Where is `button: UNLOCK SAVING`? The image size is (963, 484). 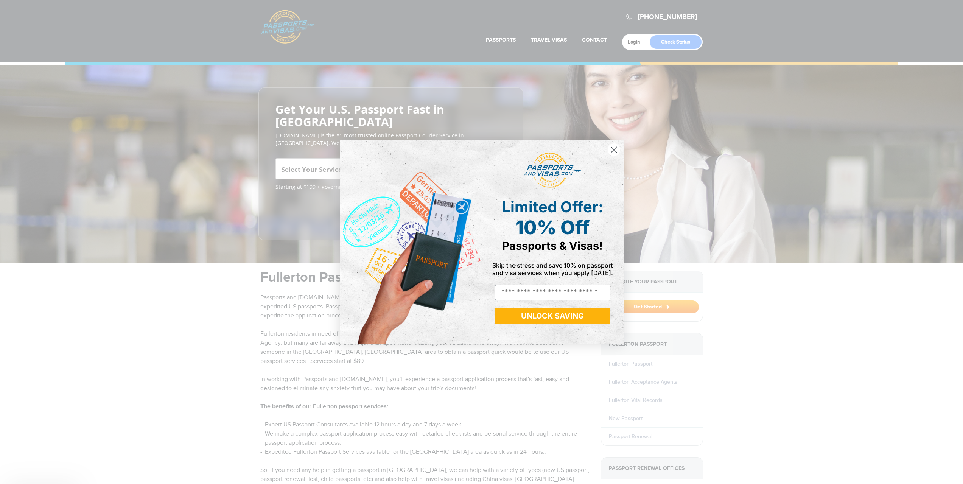
button: UNLOCK SAVING is located at coordinates (552, 316).